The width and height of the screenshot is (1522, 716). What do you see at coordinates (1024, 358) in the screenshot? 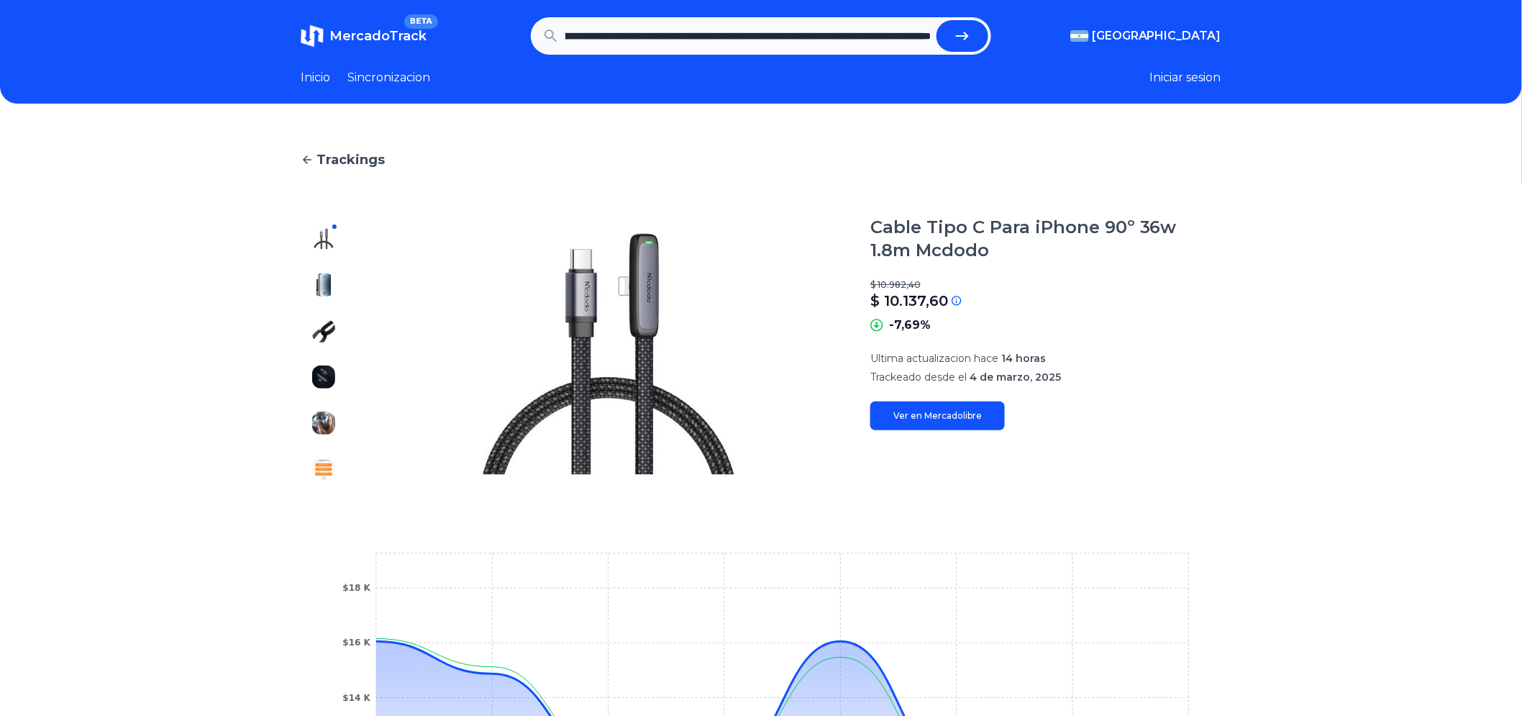
I see `span: 14 horas` at bounding box center [1024, 358].